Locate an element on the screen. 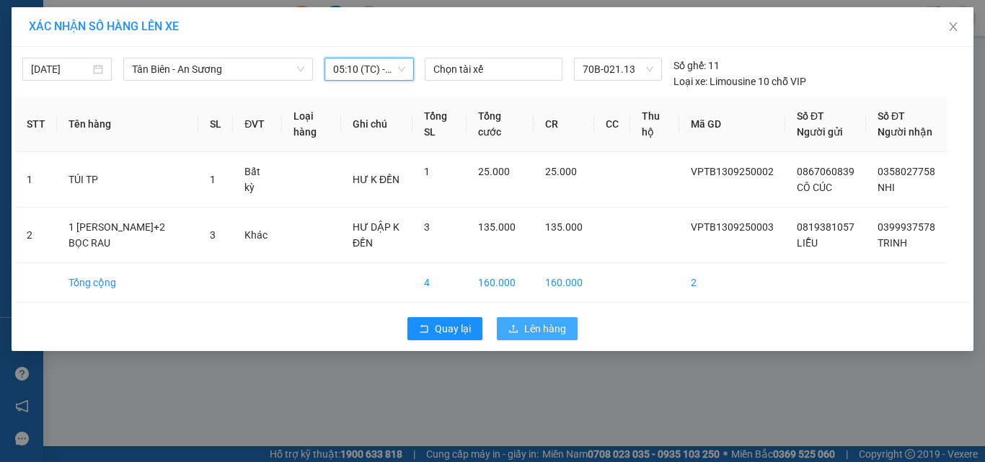  div: Limousine 10 chỗ VIP is located at coordinates (740, 82).